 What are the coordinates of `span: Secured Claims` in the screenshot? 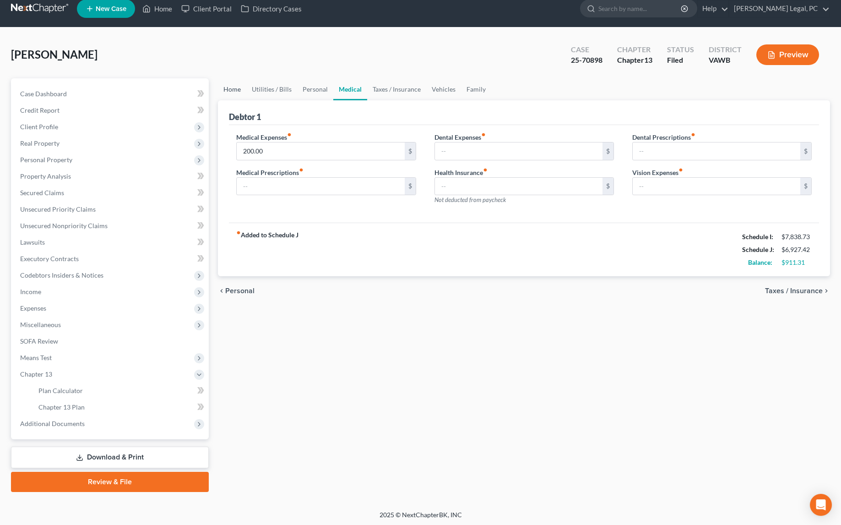 It's located at (42, 192).